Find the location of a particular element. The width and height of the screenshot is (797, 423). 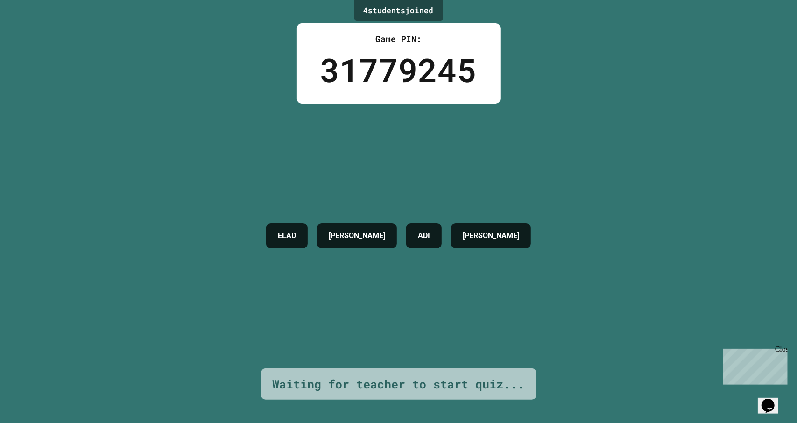

h4: ELAD is located at coordinates (287, 236).